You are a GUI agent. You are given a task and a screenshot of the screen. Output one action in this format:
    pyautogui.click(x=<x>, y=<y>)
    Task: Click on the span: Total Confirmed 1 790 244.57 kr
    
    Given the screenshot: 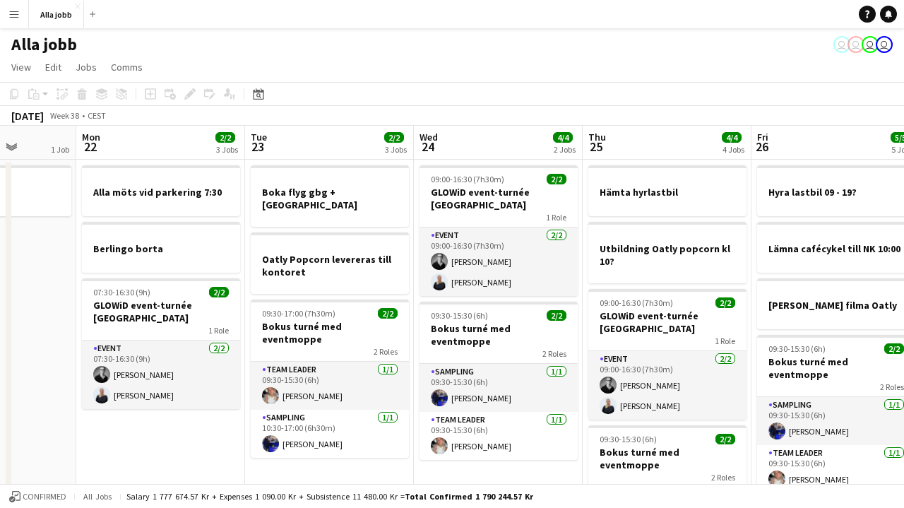 What is the action you would take?
    pyautogui.click(x=469, y=496)
    